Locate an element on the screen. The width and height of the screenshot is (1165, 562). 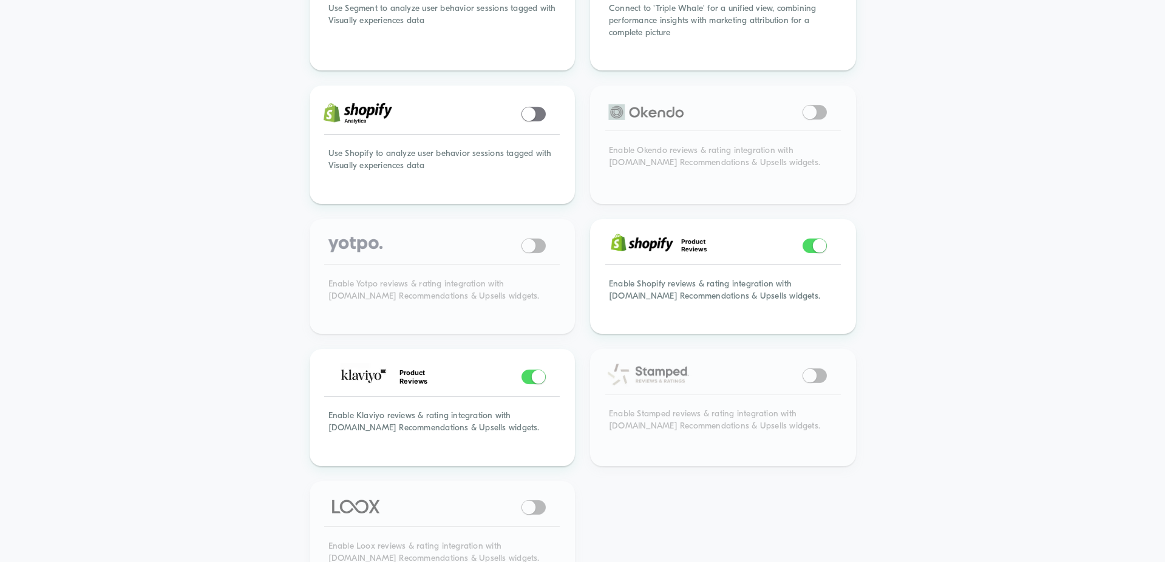
img: Shopify Reviews is located at coordinates (659, 245).